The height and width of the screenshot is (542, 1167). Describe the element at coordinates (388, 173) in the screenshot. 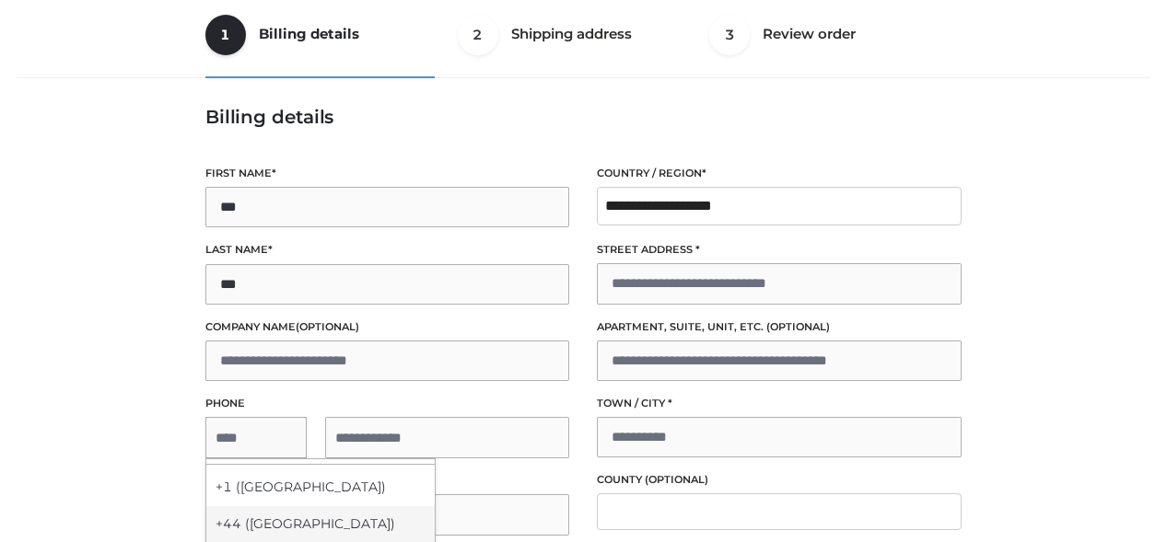

I see `label: First name` at that location.